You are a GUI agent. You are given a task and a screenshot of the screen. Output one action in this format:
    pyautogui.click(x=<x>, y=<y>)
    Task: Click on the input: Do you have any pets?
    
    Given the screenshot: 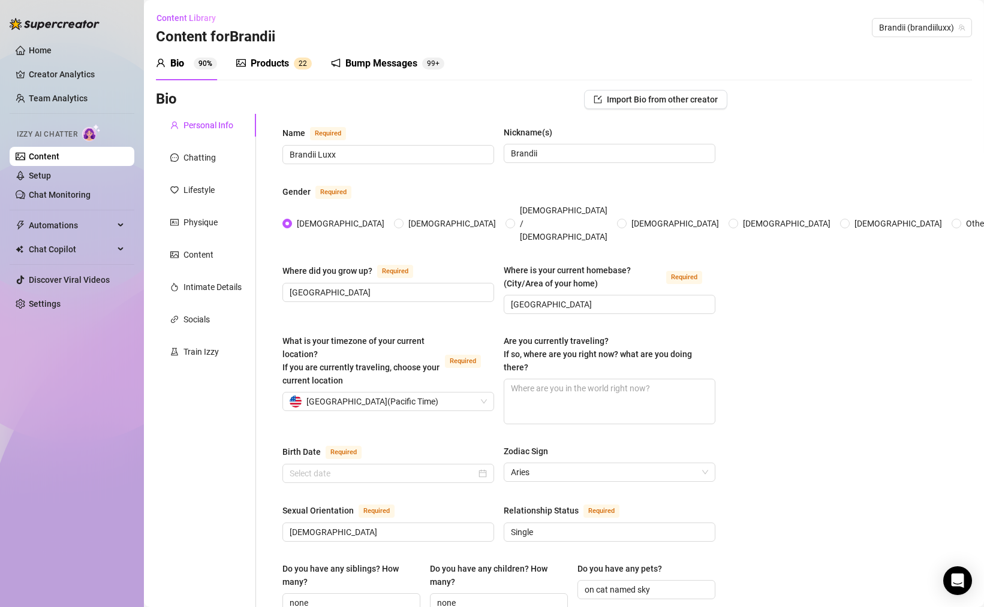 What is the action you would take?
    pyautogui.click(x=645, y=590)
    